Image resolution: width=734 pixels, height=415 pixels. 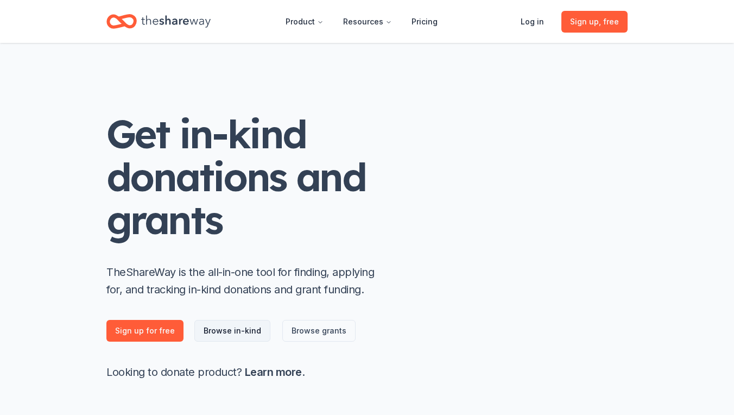 I want to click on a: Sign up for free, so click(x=145, y=331).